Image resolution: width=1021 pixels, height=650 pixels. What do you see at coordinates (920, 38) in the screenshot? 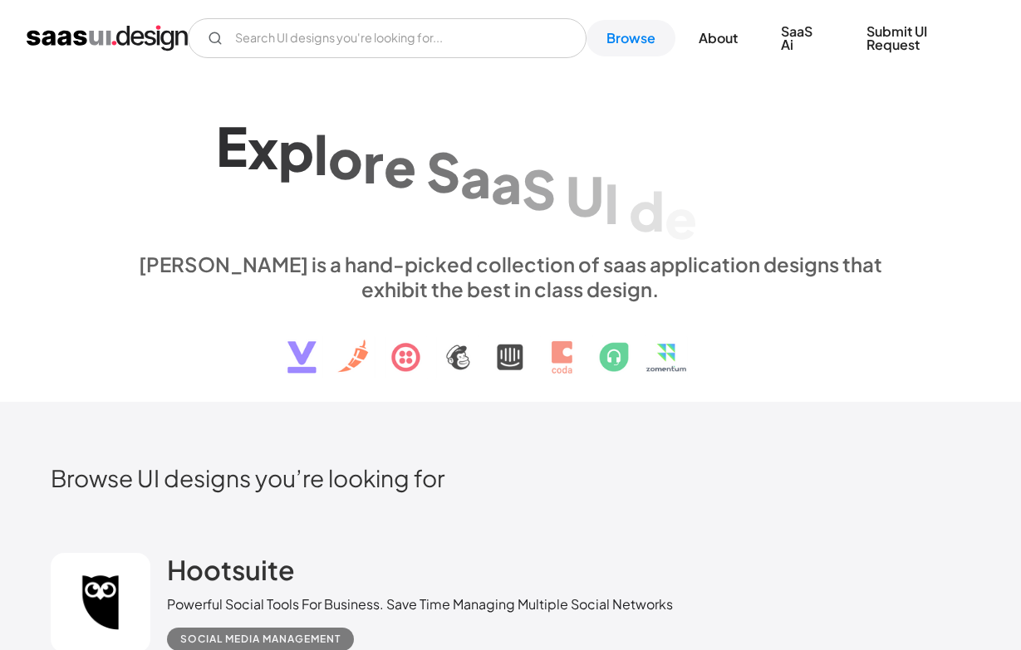
I see `a: Submit UI Request` at bounding box center [920, 38].